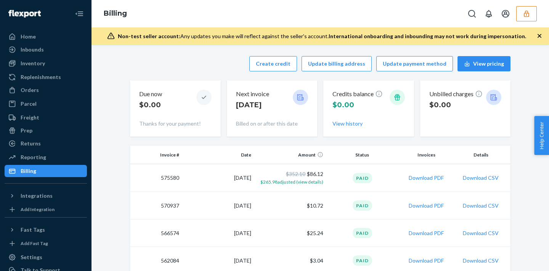  I want to click on span: Help Center, so click(541, 135).